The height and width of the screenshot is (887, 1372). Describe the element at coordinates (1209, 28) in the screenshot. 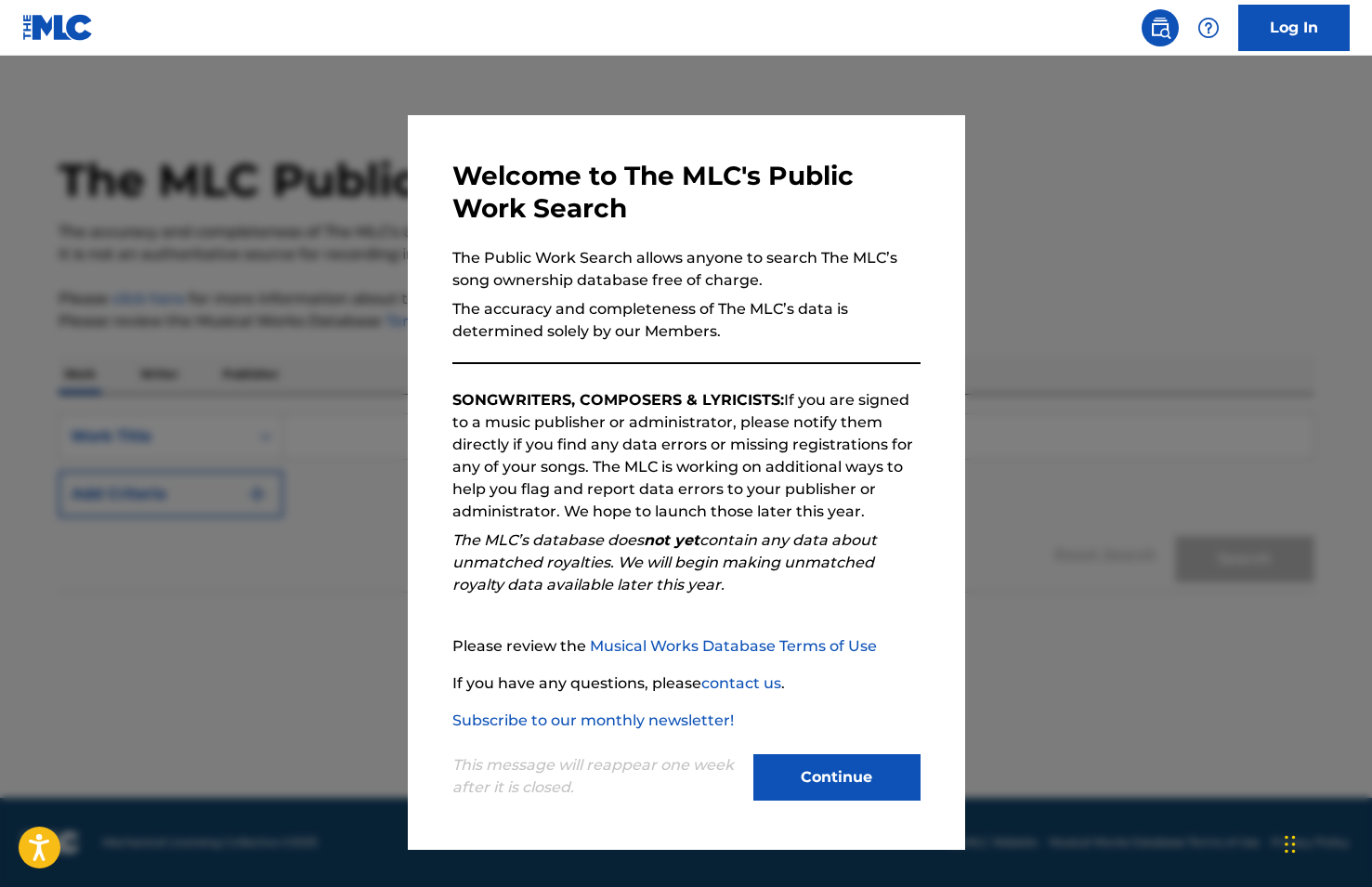

I see `img: help` at that location.